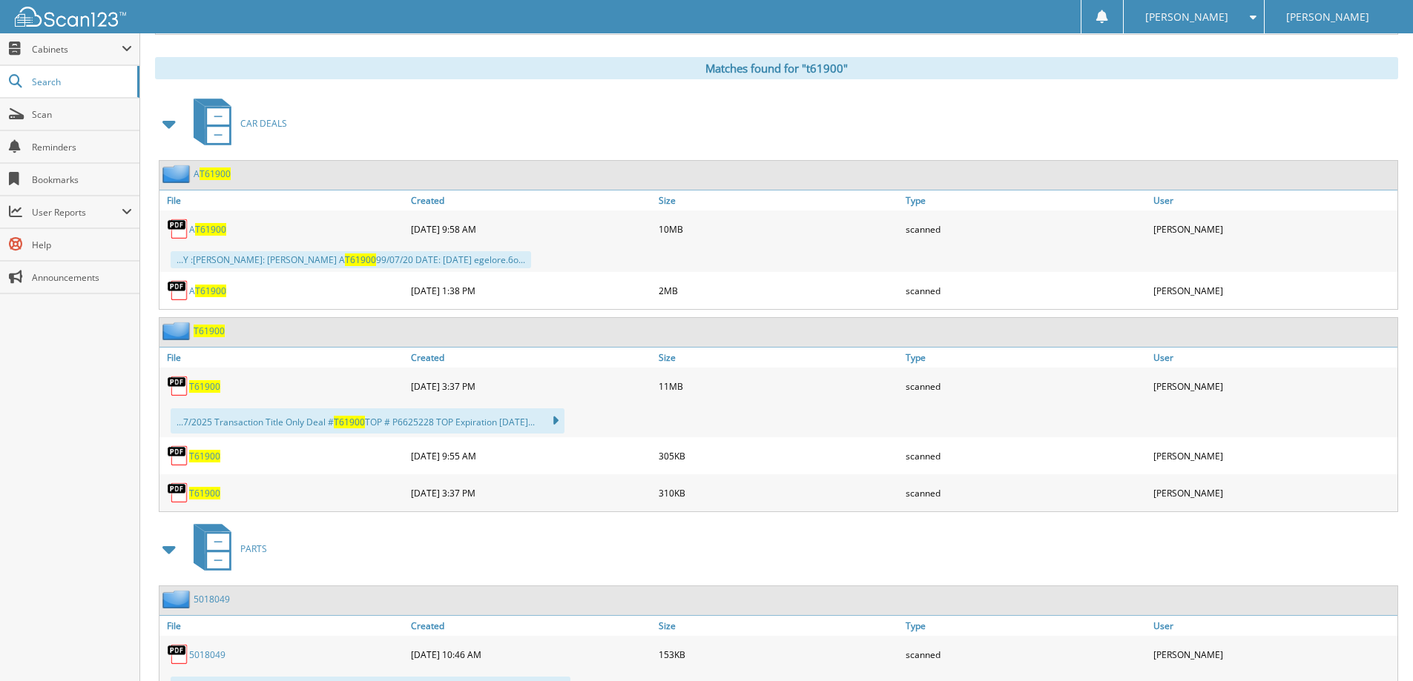 The height and width of the screenshot is (681, 1413). What do you see at coordinates (236, 123) in the screenshot?
I see `a: CAR DEALS` at bounding box center [236, 123].